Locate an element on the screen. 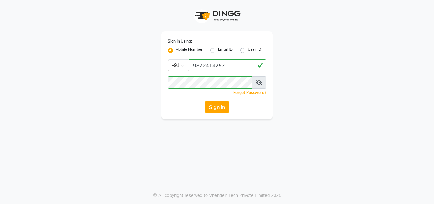  label: Sign In Using: is located at coordinates (180, 41).